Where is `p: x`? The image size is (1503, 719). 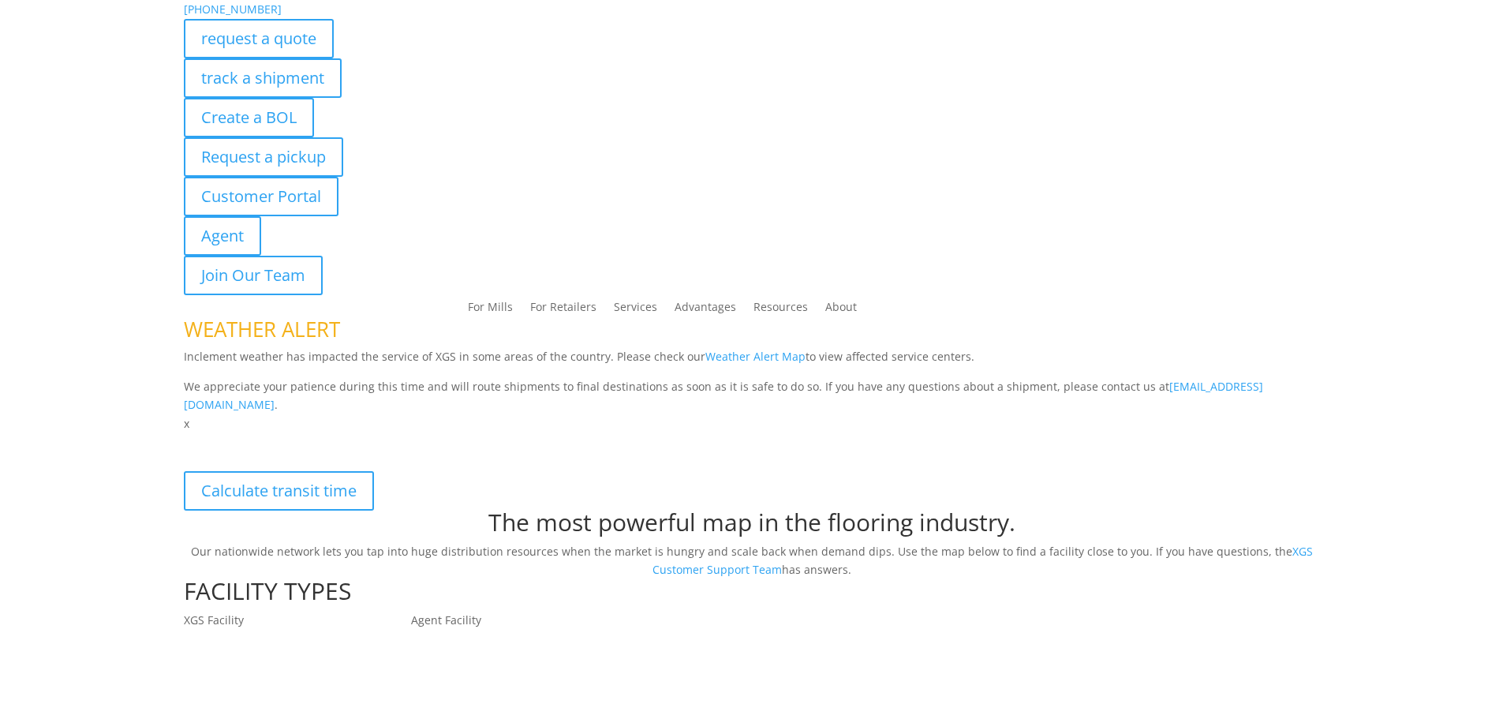 p: x is located at coordinates (752, 424).